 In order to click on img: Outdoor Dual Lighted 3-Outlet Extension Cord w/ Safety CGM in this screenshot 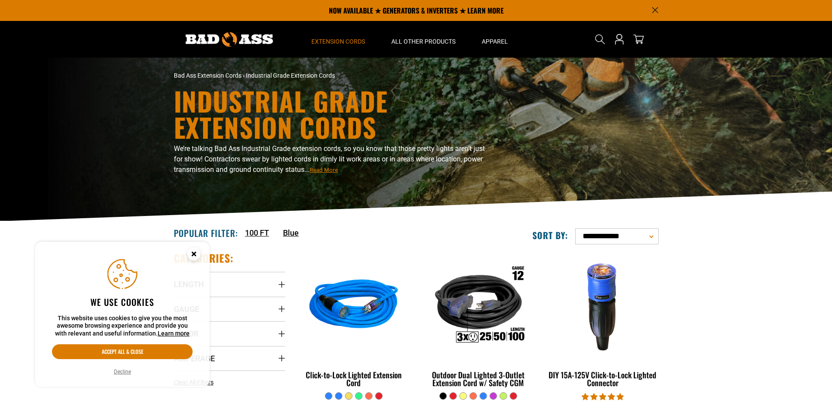, I will do `click(478, 306)`.